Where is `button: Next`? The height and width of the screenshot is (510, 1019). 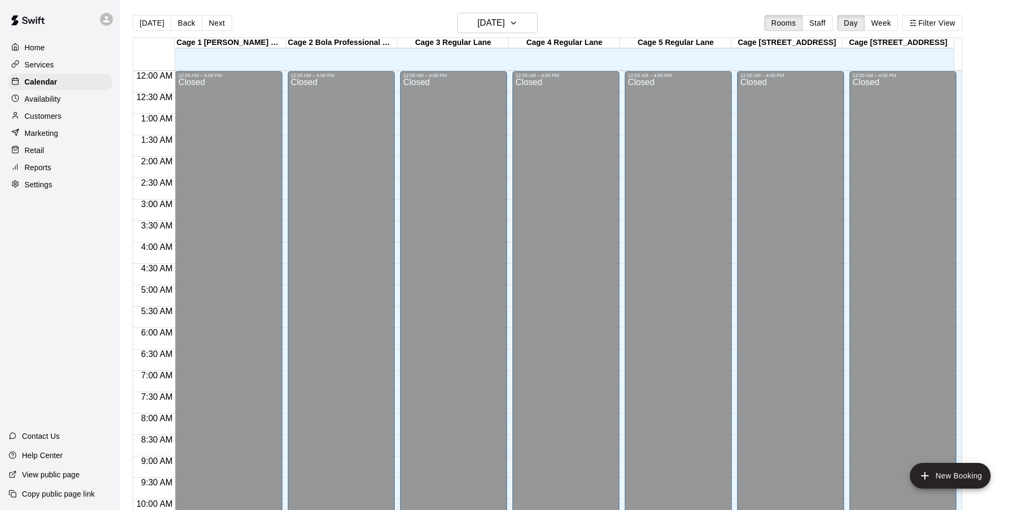
button: Next is located at coordinates (217, 23).